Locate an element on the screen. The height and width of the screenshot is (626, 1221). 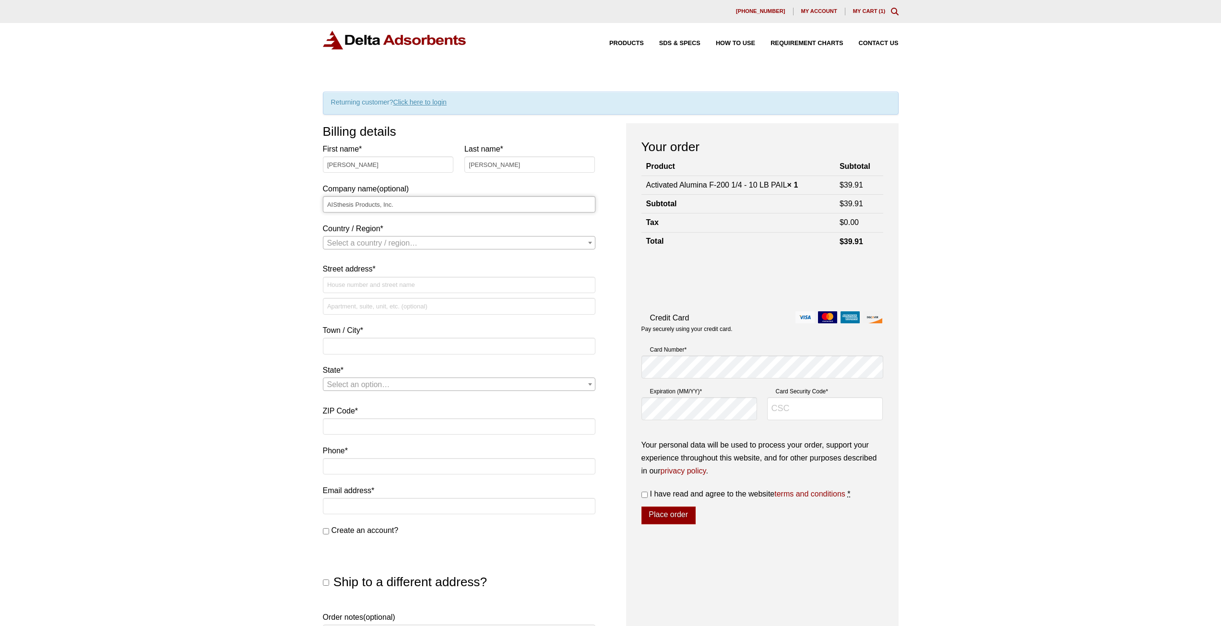
label: Card Number is located at coordinates (762, 350).